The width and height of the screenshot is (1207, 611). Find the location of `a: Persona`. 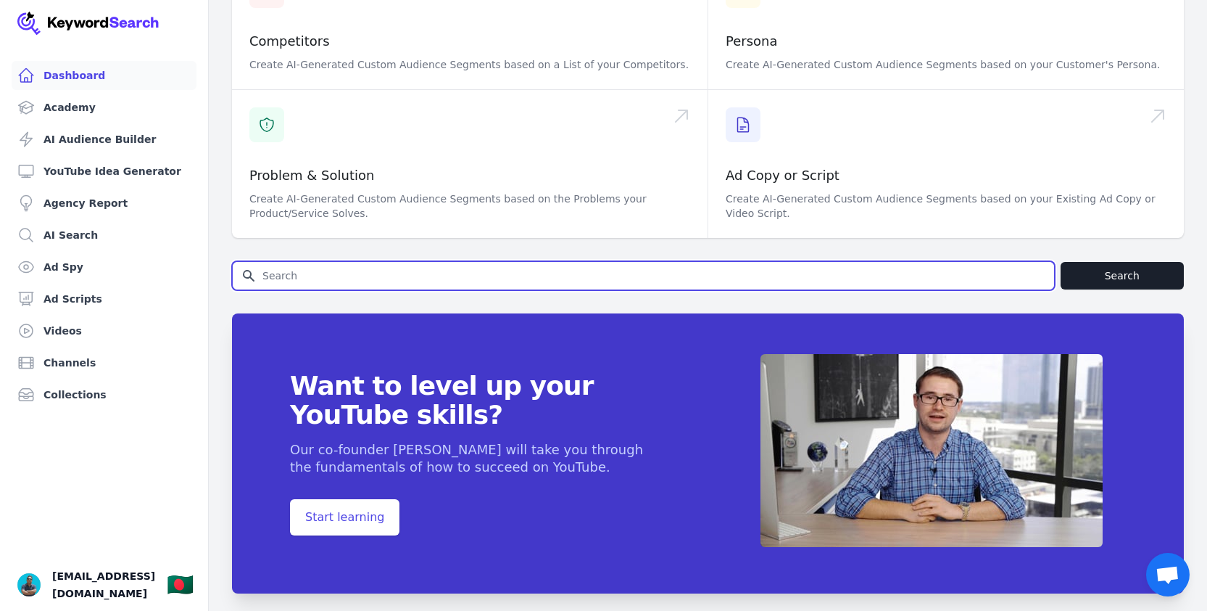

a: Persona is located at coordinates (752, 41).